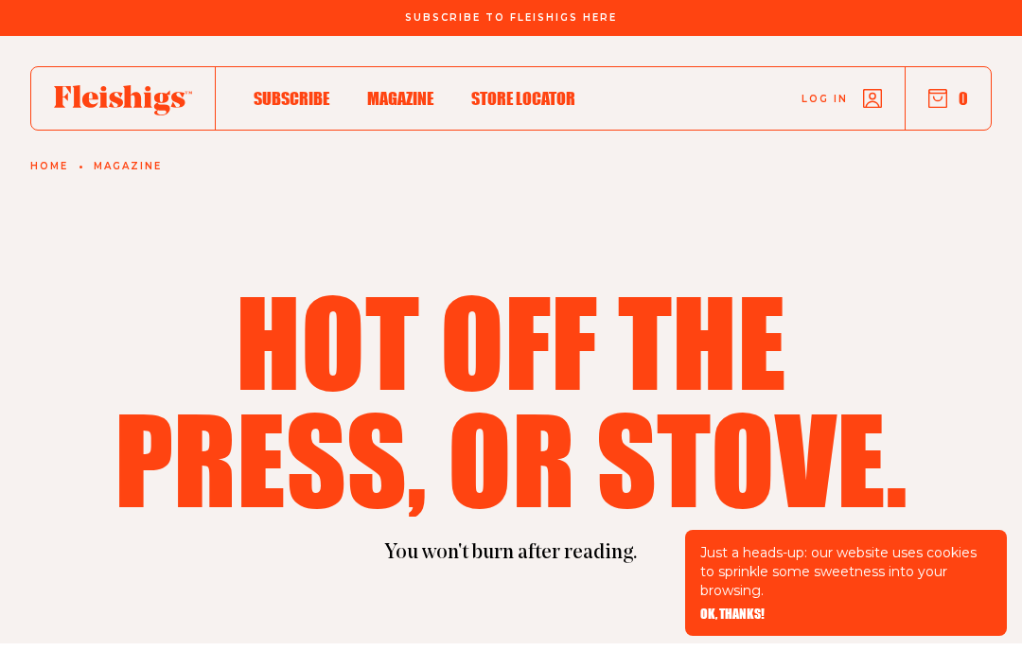 The width and height of the screenshot is (1022, 651). What do you see at coordinates (511, 17) in the screenshot?
I see `a: Subscribe To Fleishigs Here` at bounding box center [511, 17].